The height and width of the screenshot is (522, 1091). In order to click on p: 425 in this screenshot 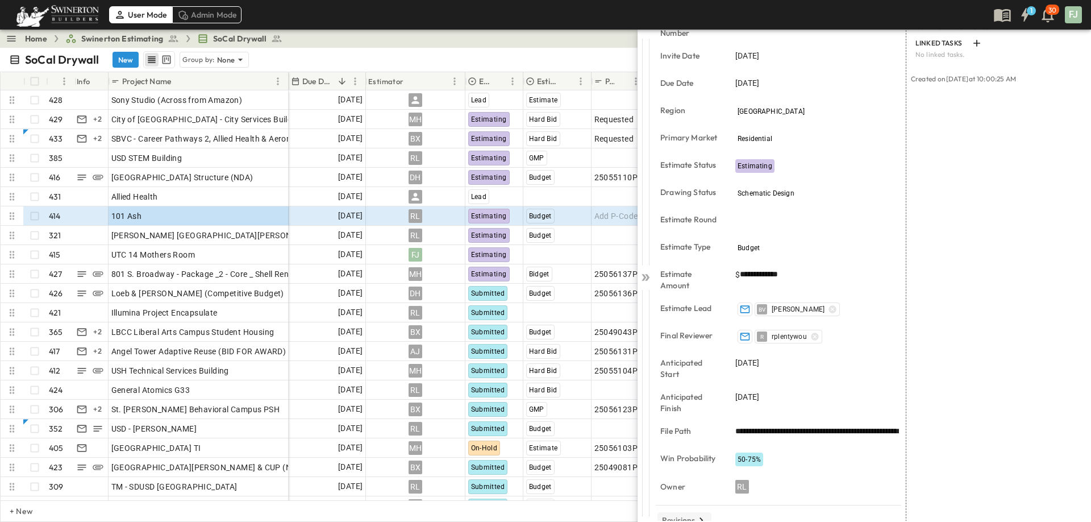, I will do `click(56, 506)`.